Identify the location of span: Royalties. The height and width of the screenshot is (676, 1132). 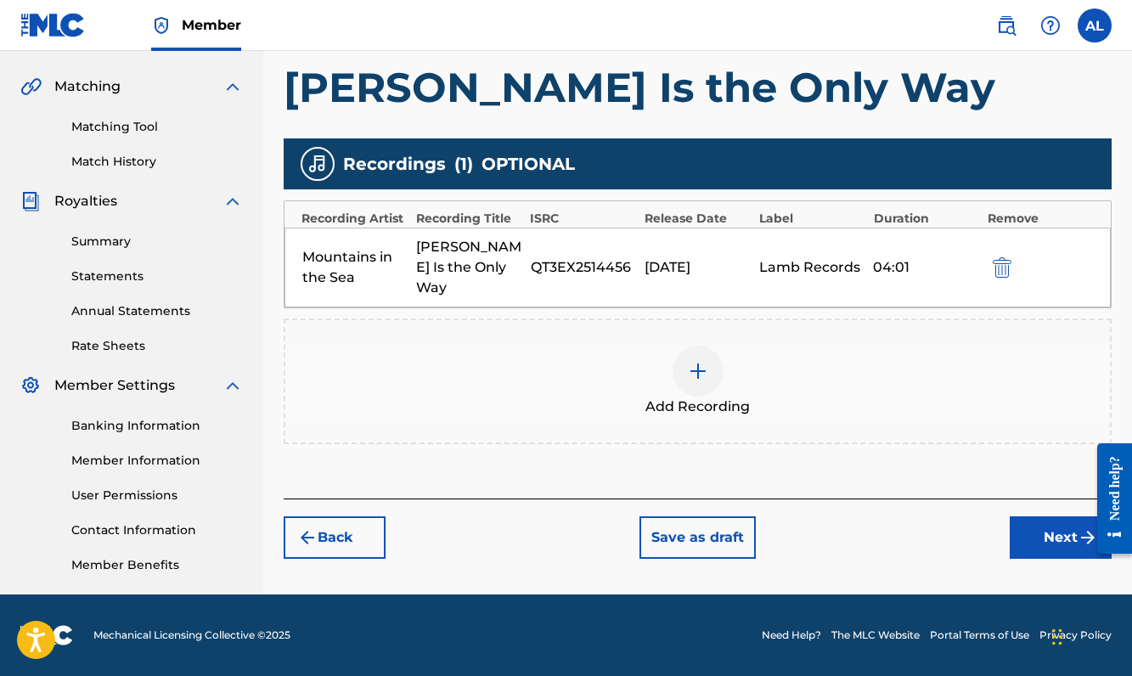
(86, 201).